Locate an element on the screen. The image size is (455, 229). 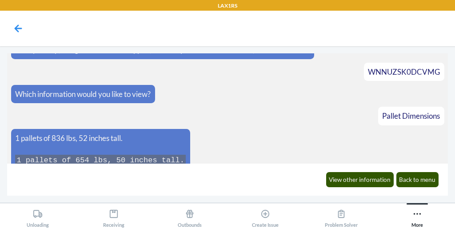
span: WNNUZSK0DCVMG is located at coordinates (404, 72).